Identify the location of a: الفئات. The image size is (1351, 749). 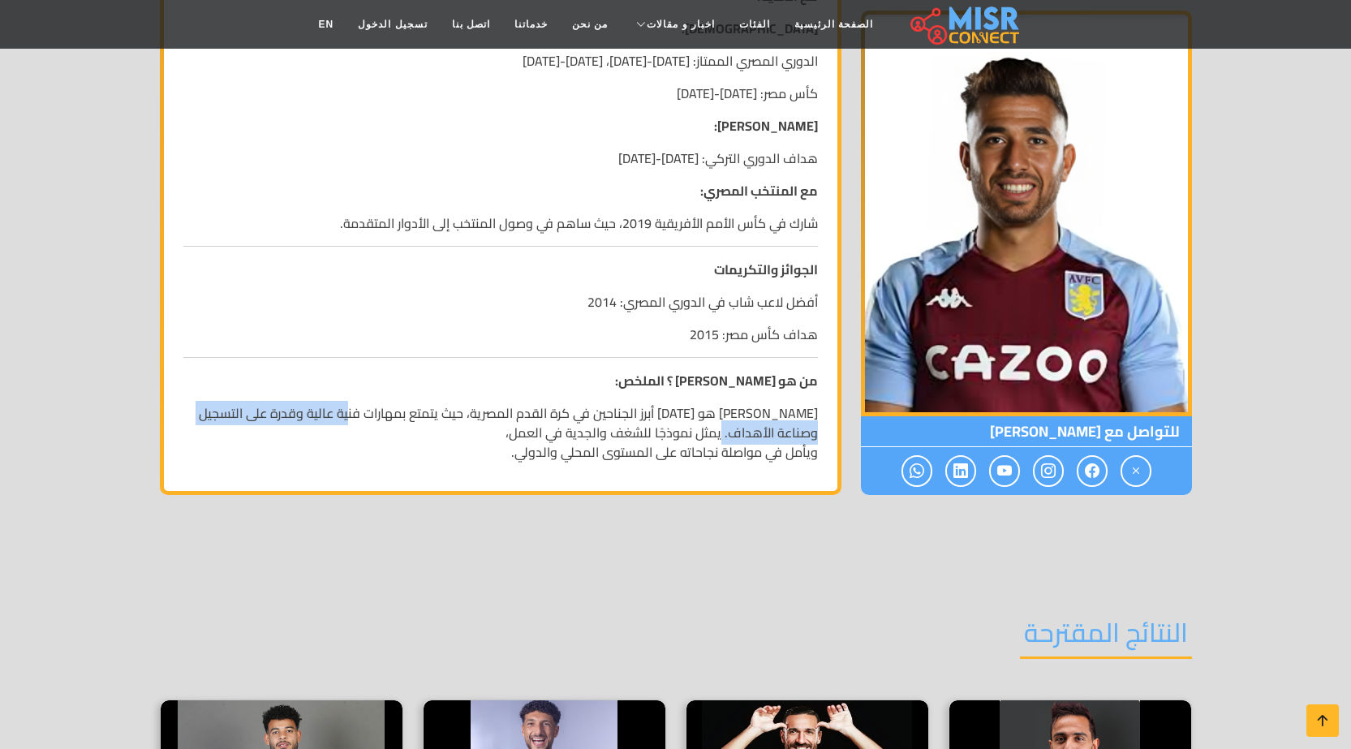
(755, 24).